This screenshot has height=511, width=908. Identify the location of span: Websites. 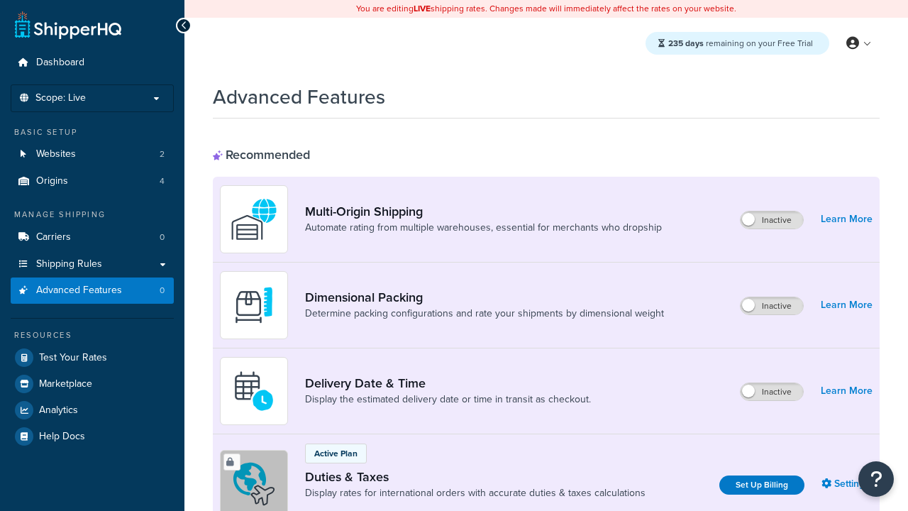
(56, 154).